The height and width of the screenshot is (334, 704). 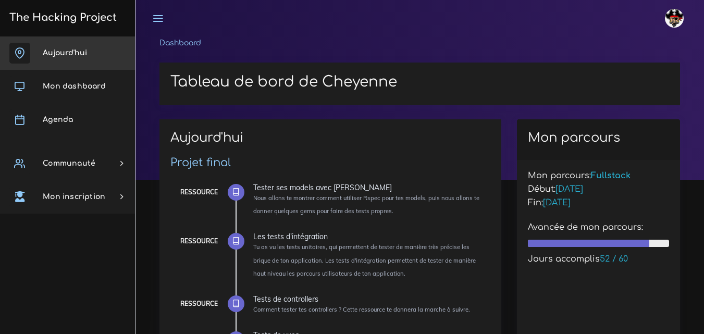 What do you see at coordinates (675, 18) in the screenshot?
I see `img: avatar` at bounding box center [675, 18].